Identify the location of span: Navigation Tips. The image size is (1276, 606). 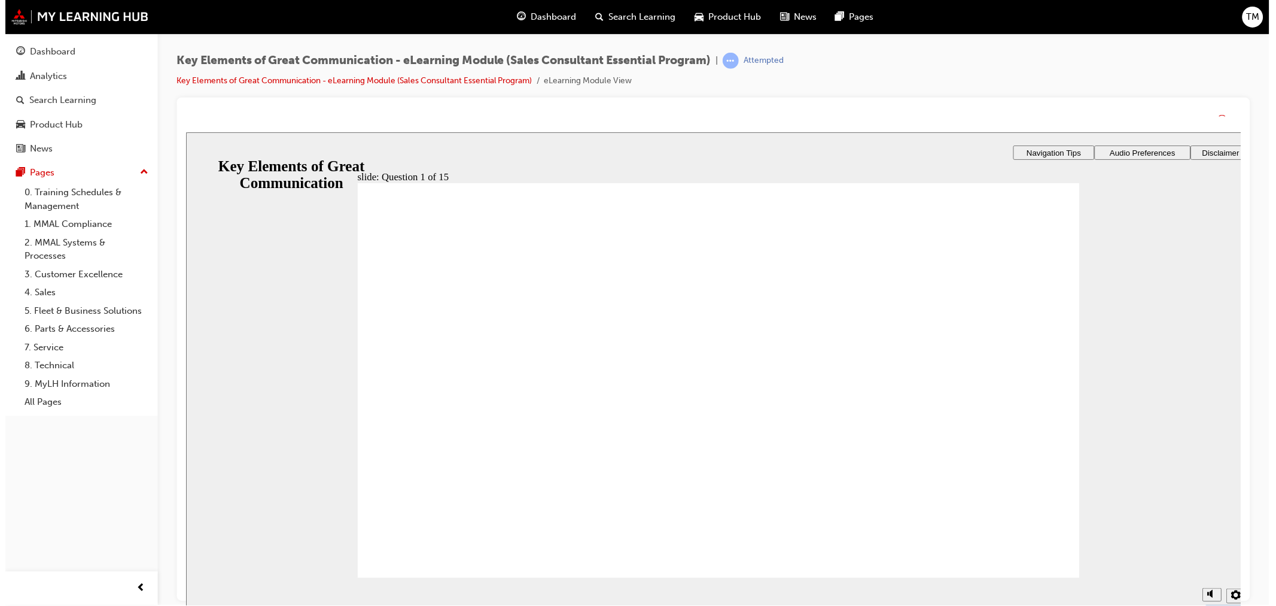
(869, 20).